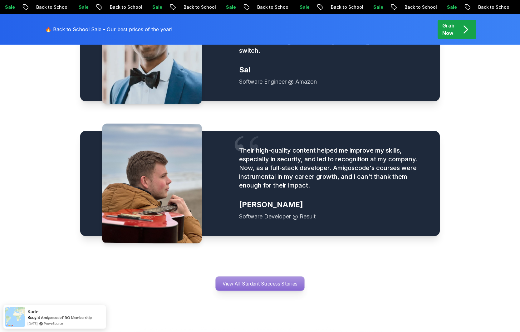 The image size is (520, 332). Describe the element at coordinates (332, 82) in the screenshot. I see `div: Software Engineer @ Amazon` at that location.